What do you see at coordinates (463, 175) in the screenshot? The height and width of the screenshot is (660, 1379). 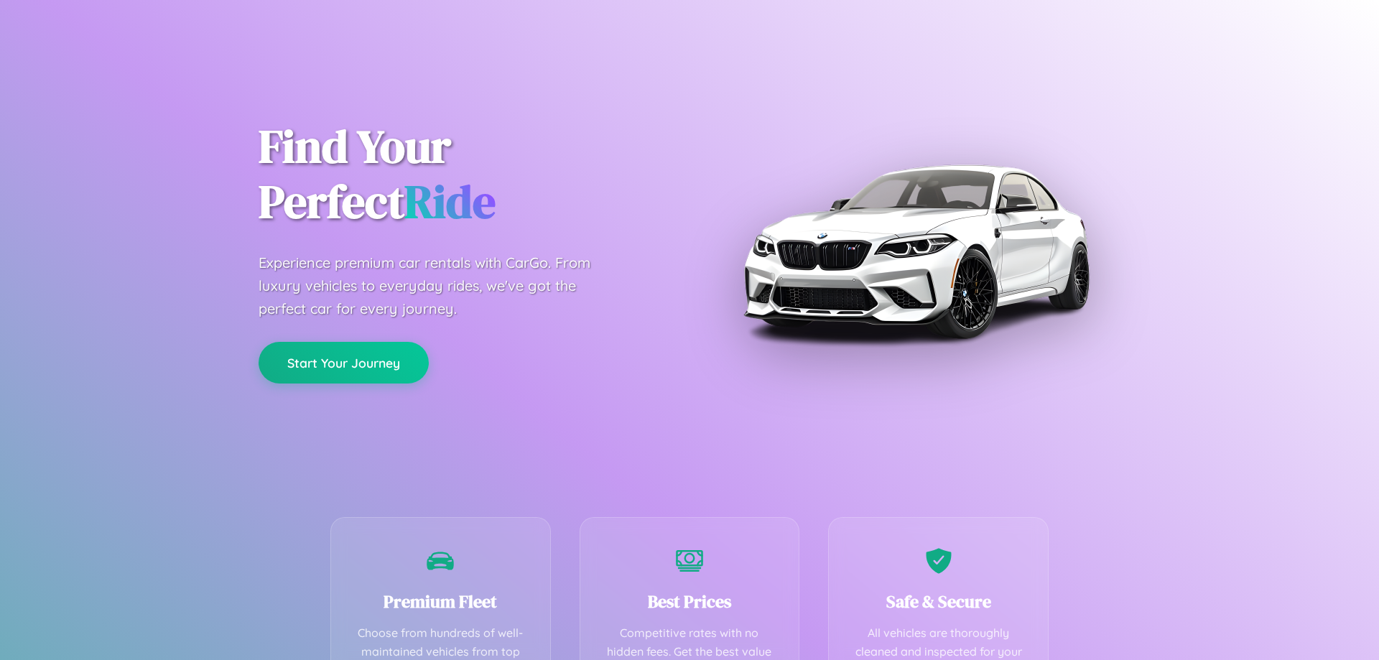 I see `h1: Find Your Perfect` at bounding box center [463, 175].